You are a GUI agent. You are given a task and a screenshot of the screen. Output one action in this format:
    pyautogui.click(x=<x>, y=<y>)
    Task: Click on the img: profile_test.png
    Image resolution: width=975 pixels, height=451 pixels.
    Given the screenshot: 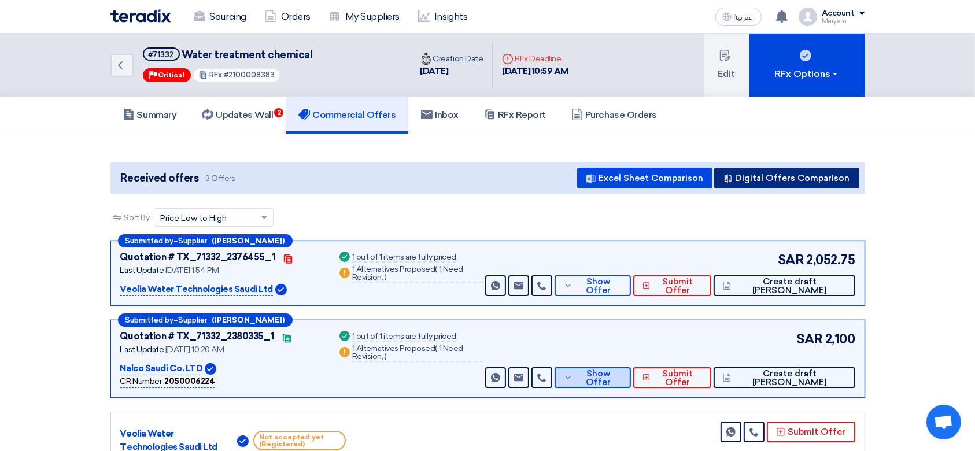 What is the action you would take?
    pyautogui.click(x=808, y=17)
    